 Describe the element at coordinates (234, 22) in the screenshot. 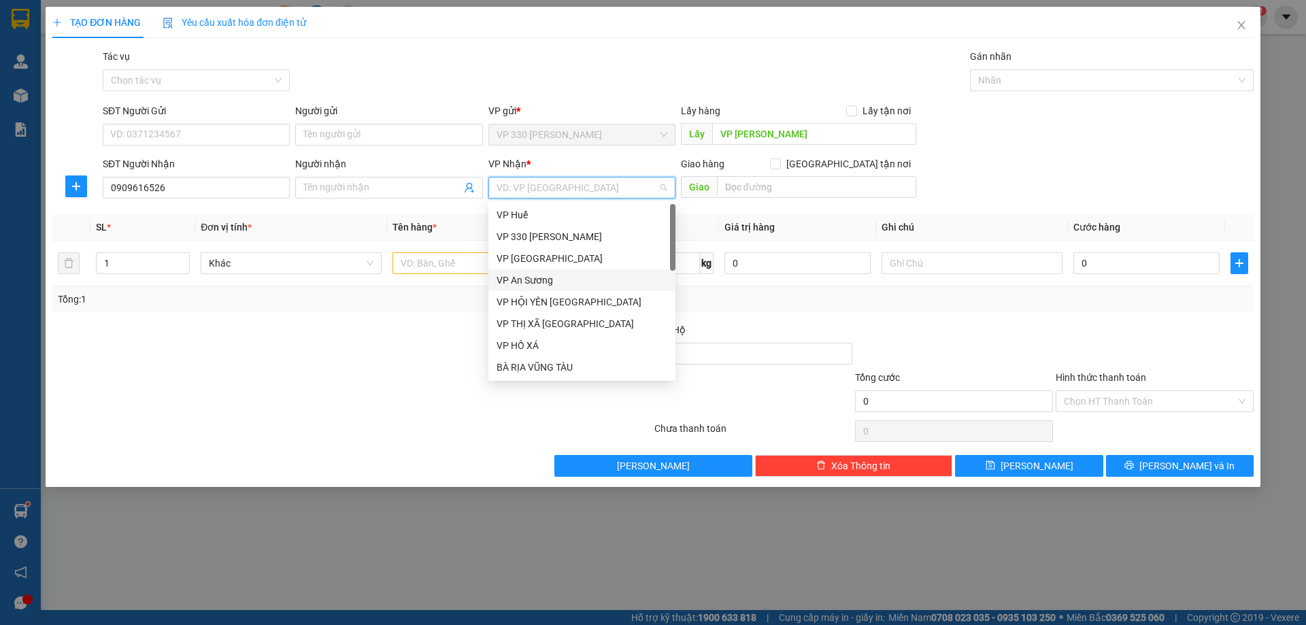

I see `span: Yêu cầu xuất hóa đơn điện tử` at that location.